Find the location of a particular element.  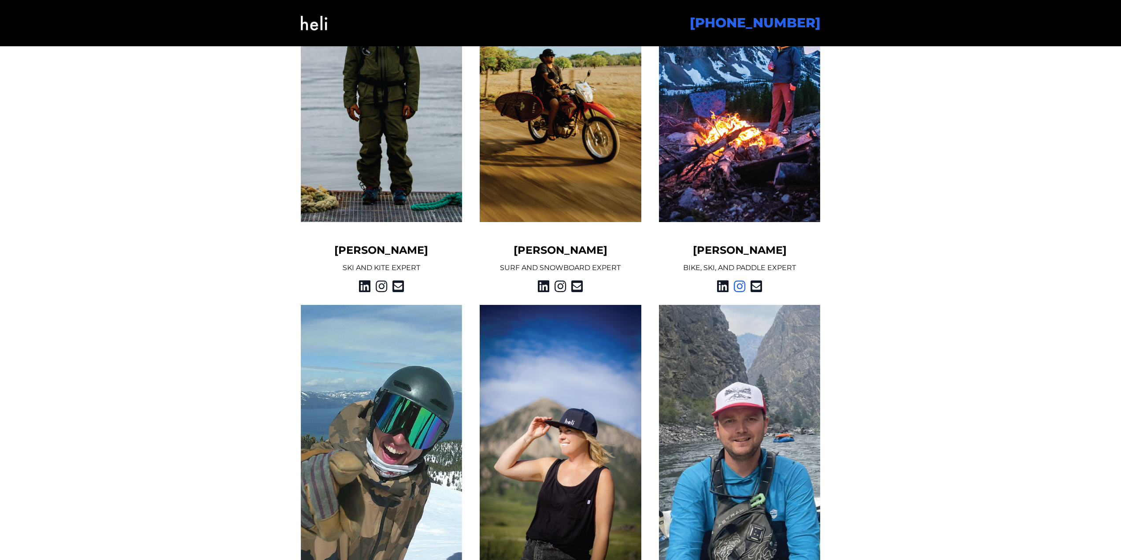

p: BIKE, SKI, AND PADDLE EXPERT is located at coordinates (739, 268).